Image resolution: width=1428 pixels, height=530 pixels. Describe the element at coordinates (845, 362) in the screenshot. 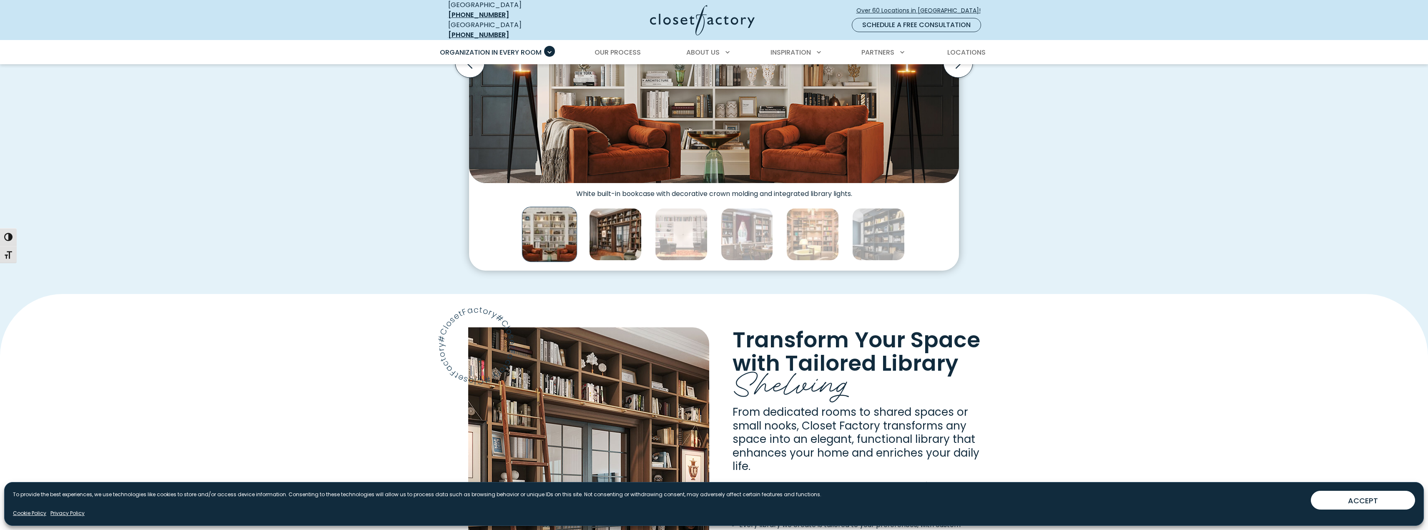

I see `span: with Tailored Library` at that location.